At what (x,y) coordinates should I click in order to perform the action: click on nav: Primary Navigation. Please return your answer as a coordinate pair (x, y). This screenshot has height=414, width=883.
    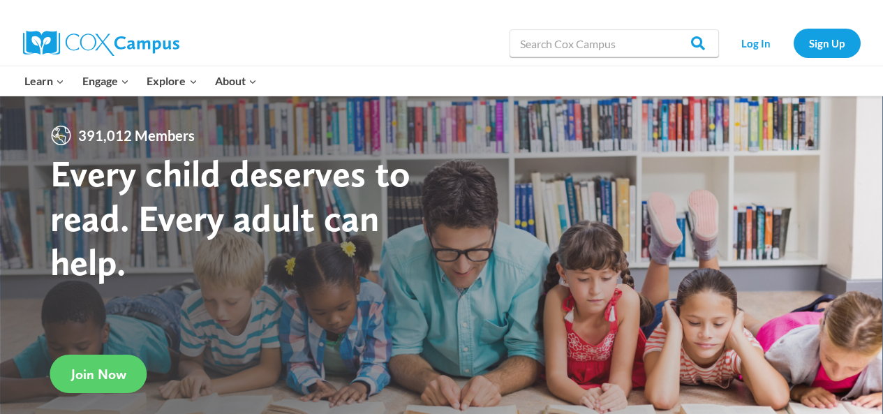
    Looking at the image, I should click on (141, 81).